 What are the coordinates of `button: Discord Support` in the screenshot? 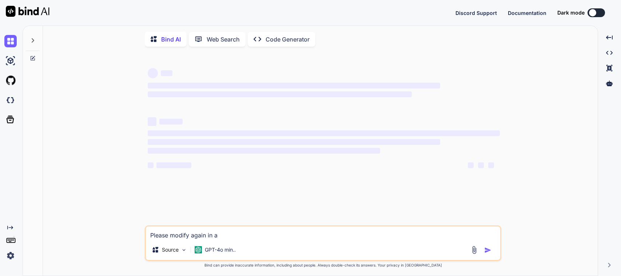 It's located at (476, 13).